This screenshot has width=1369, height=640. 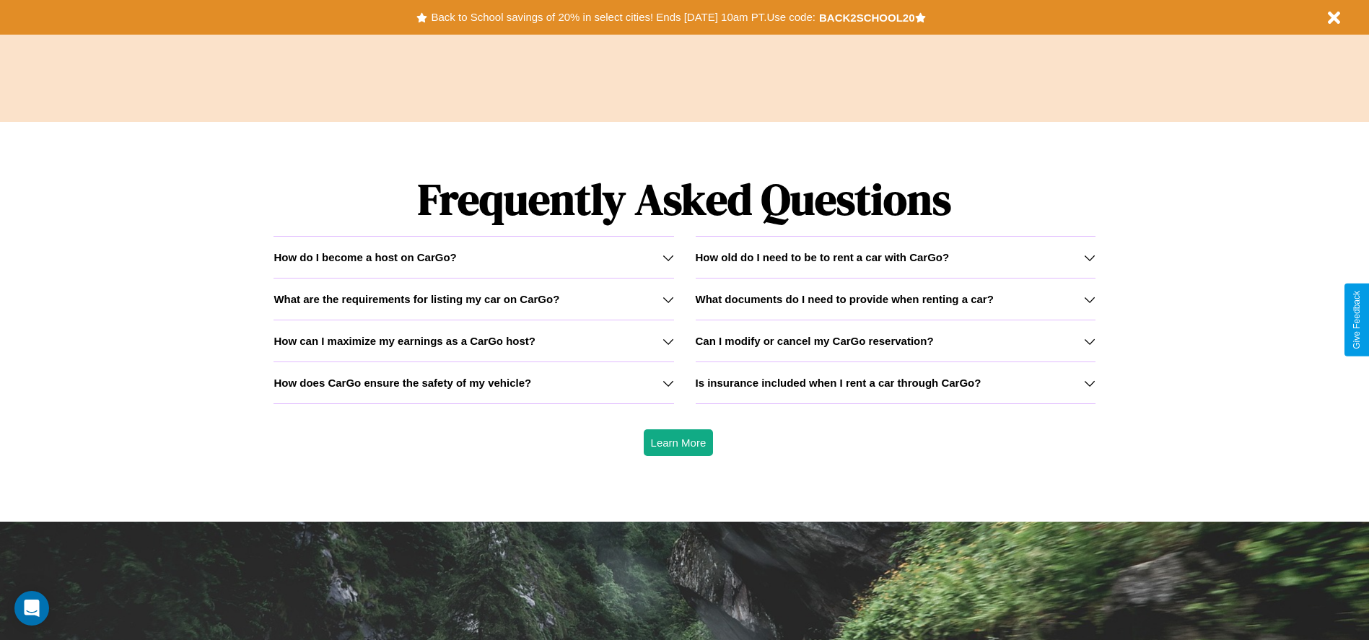 What do you see at coordinates (364, 257) in the screenshot?
I see `h3: How do I become a host on CarGo?` at bounding box center [364, 257].